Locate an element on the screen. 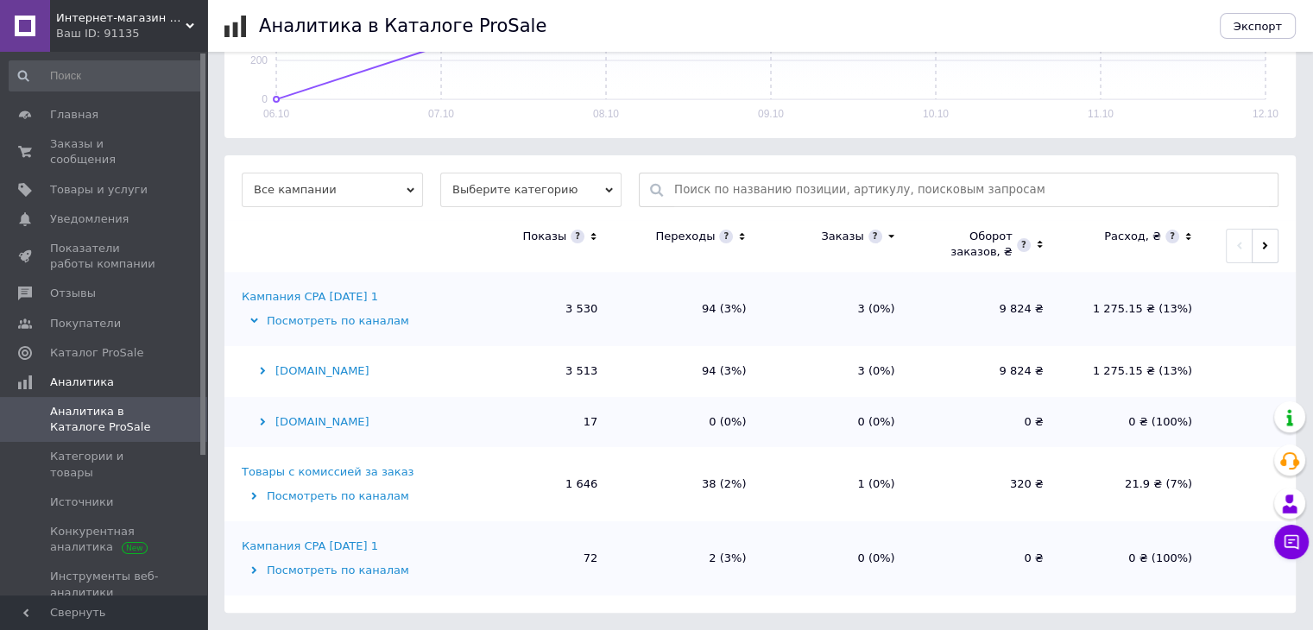 This screenshot has width=1313, height=630. td: 21.9 ₴ (7%) is located at coordinates (1135, 484).